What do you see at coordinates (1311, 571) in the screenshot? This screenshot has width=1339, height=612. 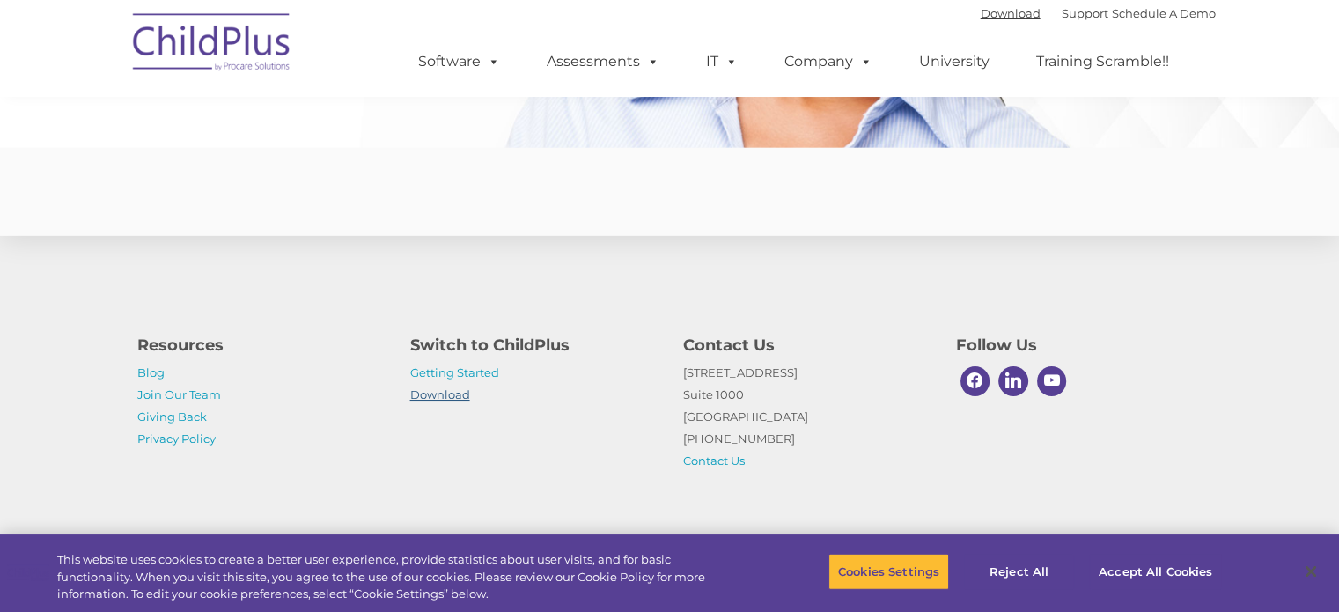 I see `button: Close` at bounding box center [1311, 571].